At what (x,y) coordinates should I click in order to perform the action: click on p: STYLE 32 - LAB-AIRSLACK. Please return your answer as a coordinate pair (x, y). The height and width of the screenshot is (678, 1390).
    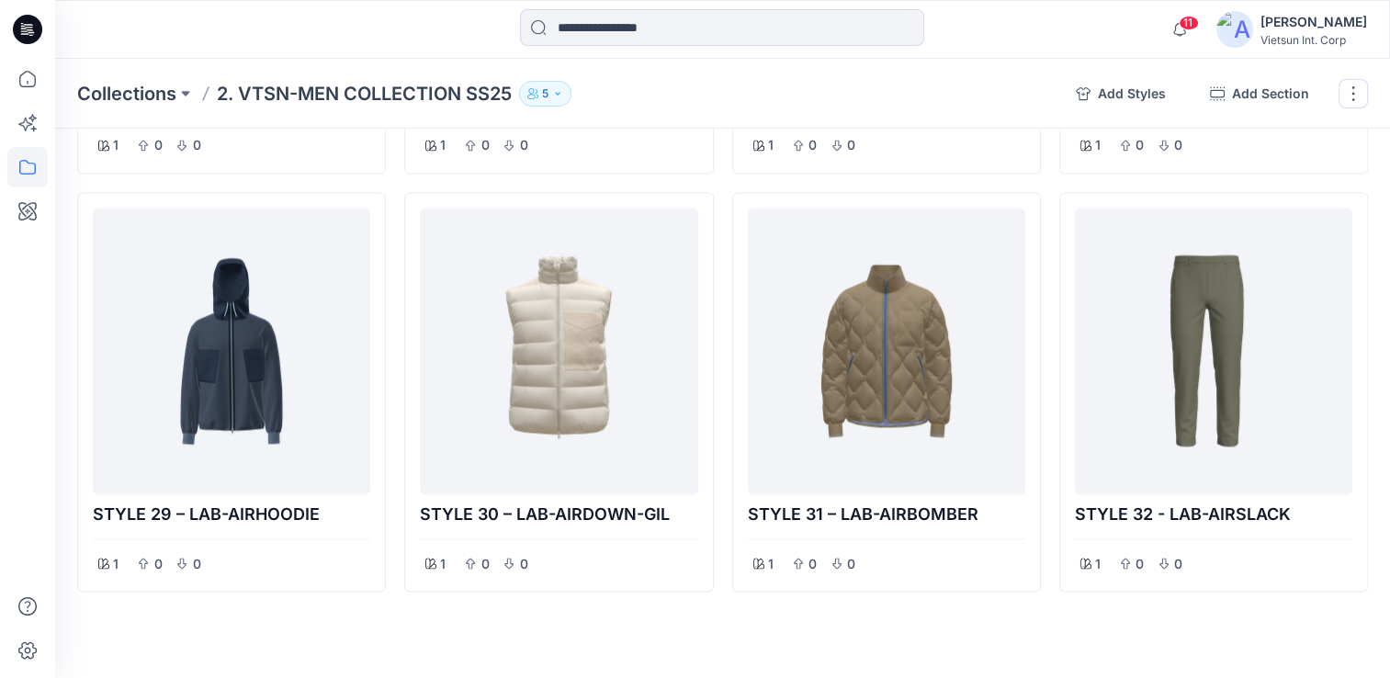
    Looking at the image, I should click on (1214, 515).